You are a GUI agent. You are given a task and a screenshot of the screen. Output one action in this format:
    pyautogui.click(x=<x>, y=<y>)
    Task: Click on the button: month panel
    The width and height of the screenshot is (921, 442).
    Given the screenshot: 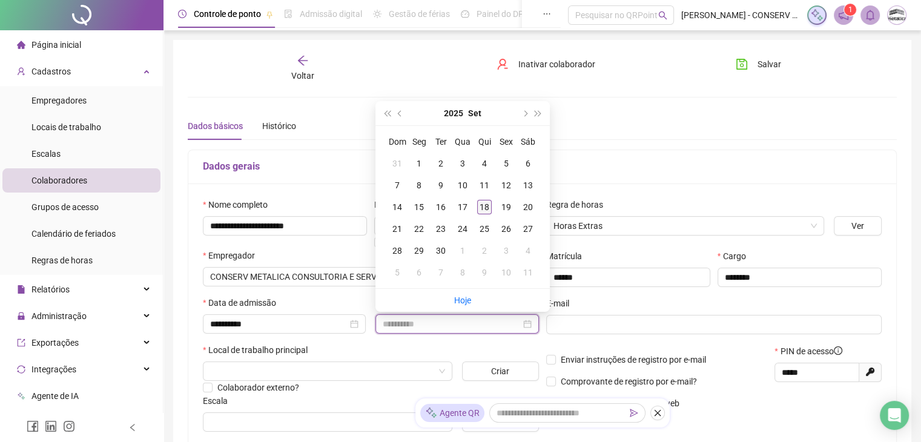 What is the action you would take?
    pyautogui.click(x=475, y=113)
    